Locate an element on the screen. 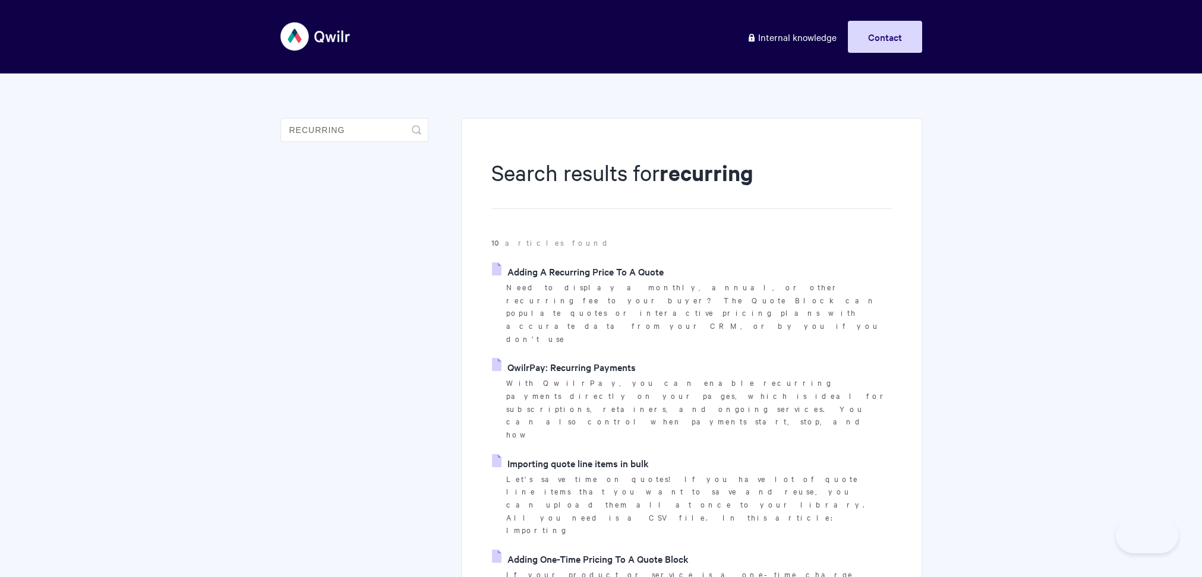  a: Adding One-Time Pricing To A Quote Block is located at coordinates (590, 559).